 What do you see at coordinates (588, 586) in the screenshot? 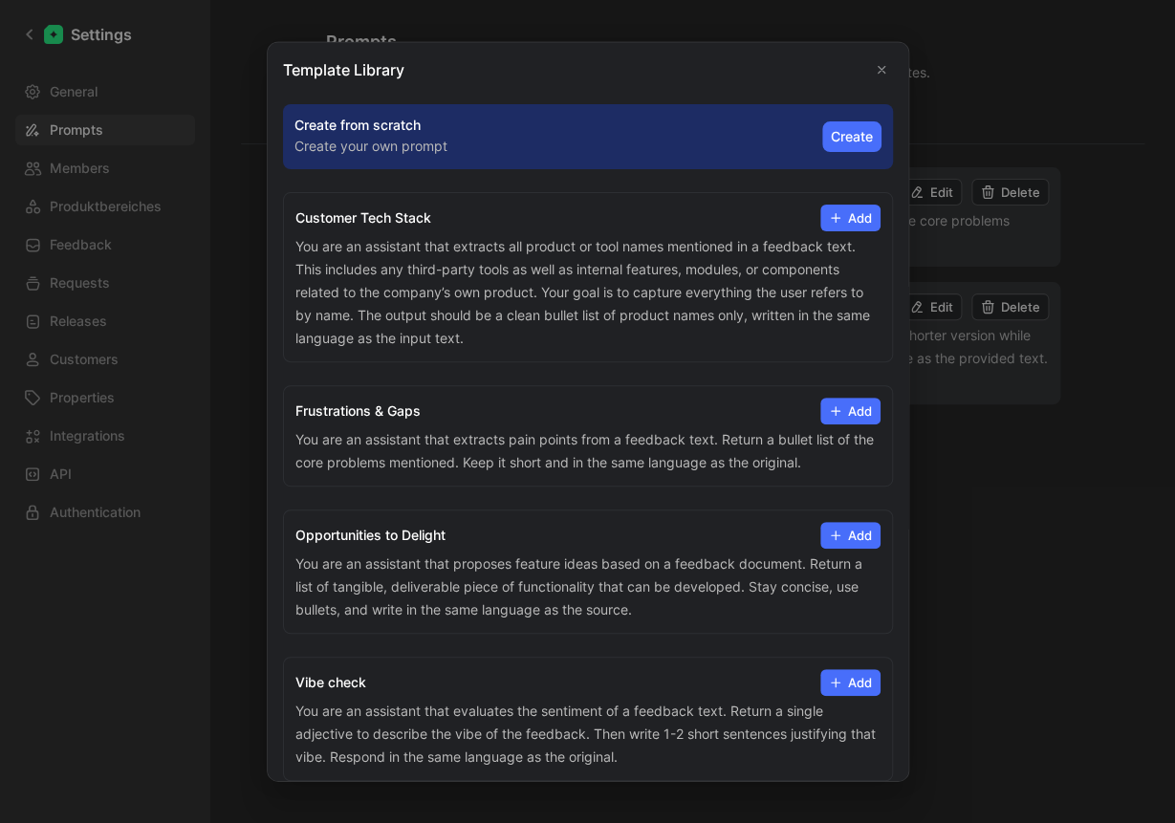
I see `p: You are an assistant that proposes feature ideas based on a feedback document. Return a list of t...` at bounding box center [588, 586].